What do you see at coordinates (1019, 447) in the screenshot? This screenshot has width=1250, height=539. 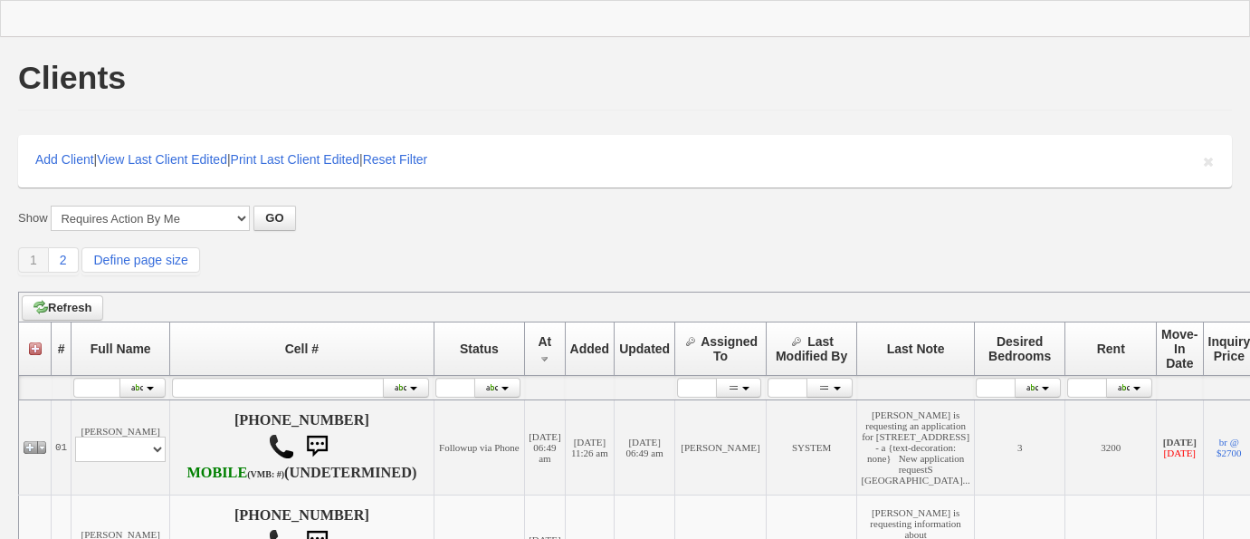 I see `td: 3` at bounding box center [1019, 447].